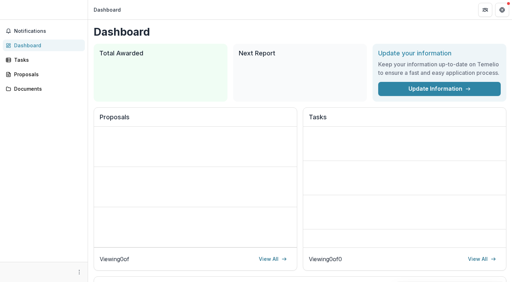 The width and height of the screenshot is (512, 282). I want to click on a: Update Information, so click(440, 89).